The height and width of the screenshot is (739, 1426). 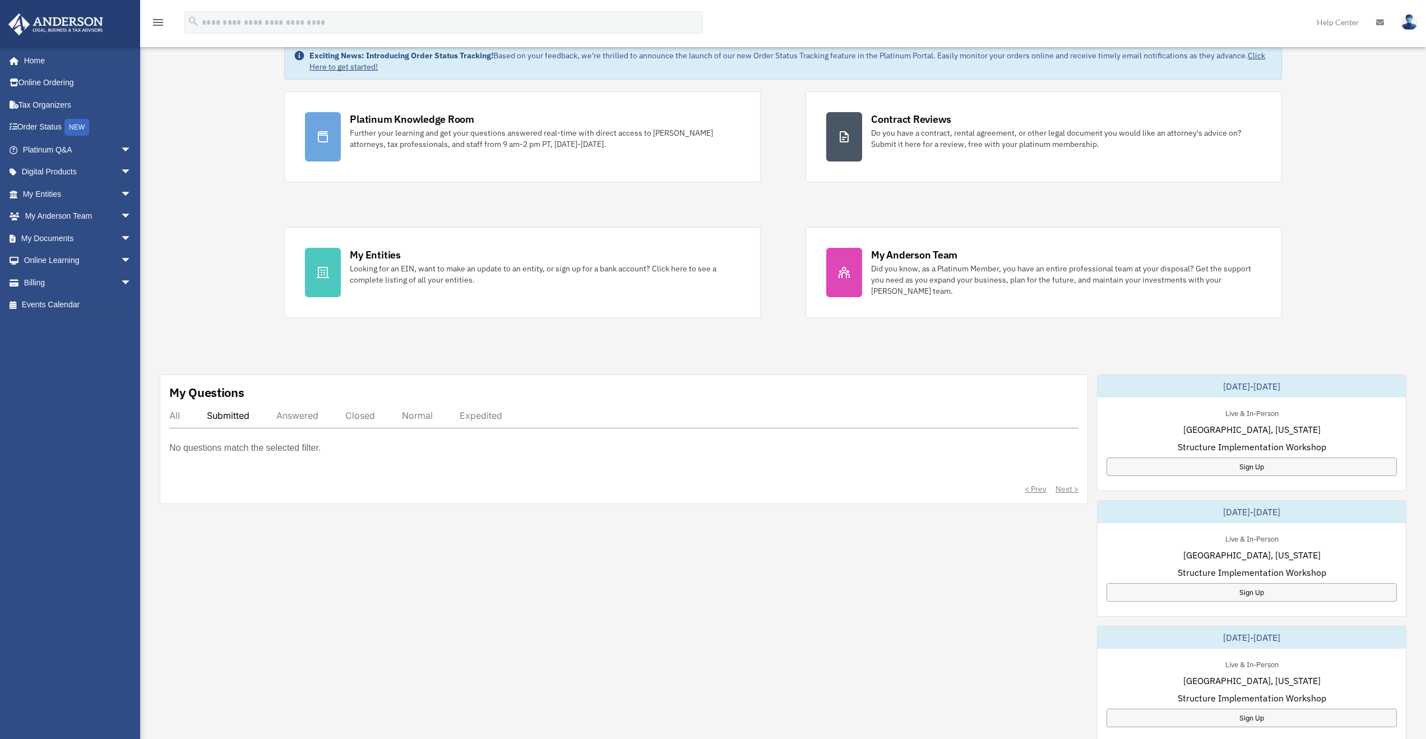 What do you see at coordinates (78, 83) in the screenshot?
I see `a: Online Ordering` at bounding box center [78, 83].